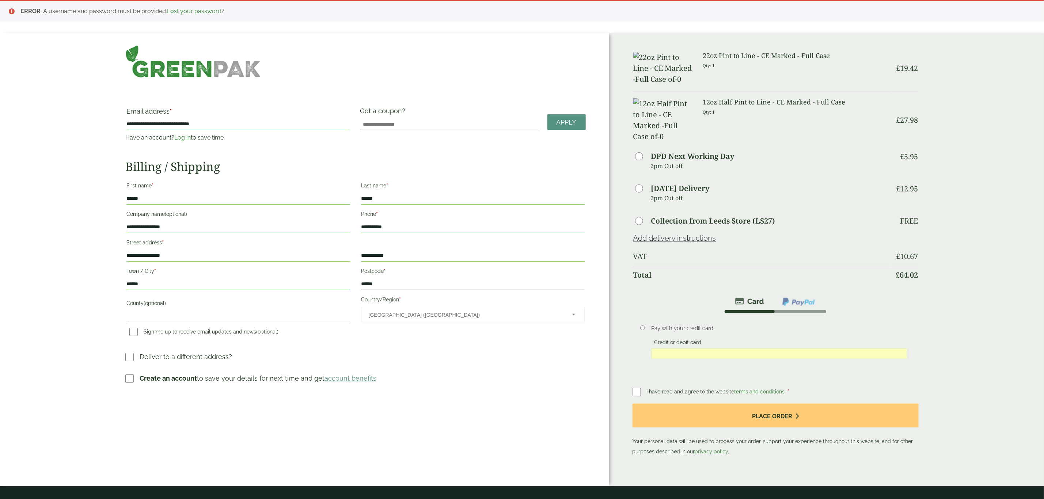 The image size is (1044, 499). What do you see at coordinates (776, 416) in the screenshot?
I see `button: Place order` at bounding box center [776, 416].